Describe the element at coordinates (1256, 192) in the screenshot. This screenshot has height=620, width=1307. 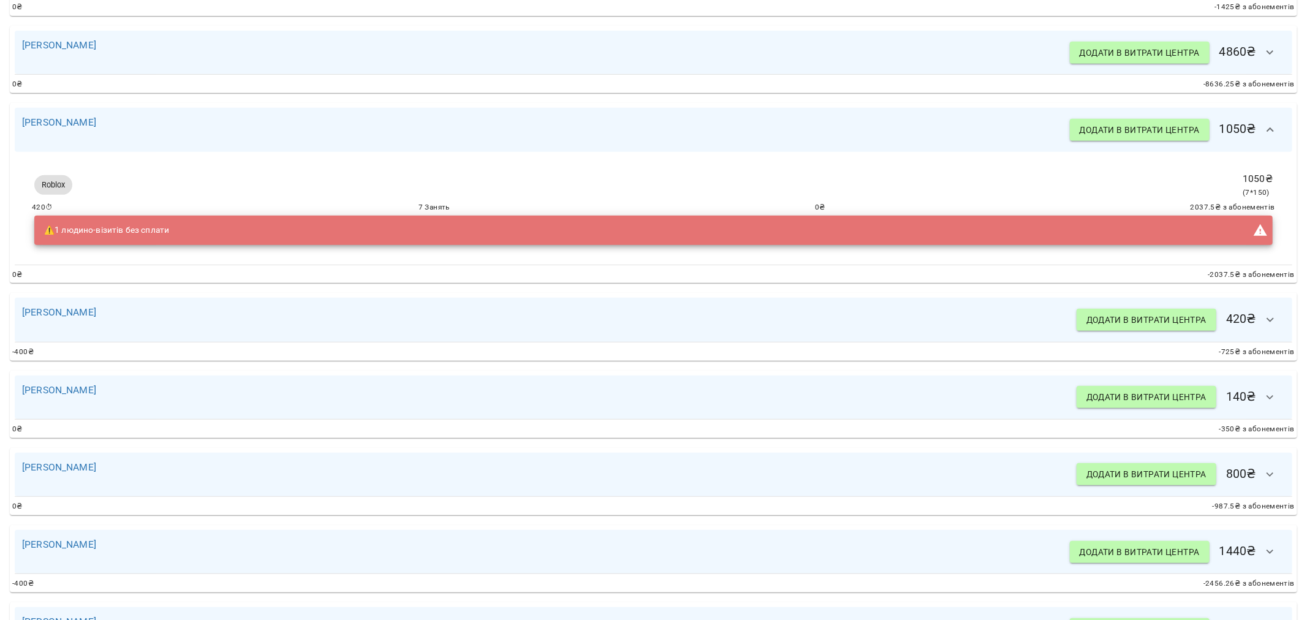
I see `span: ( 7 * 150 )` at that location.